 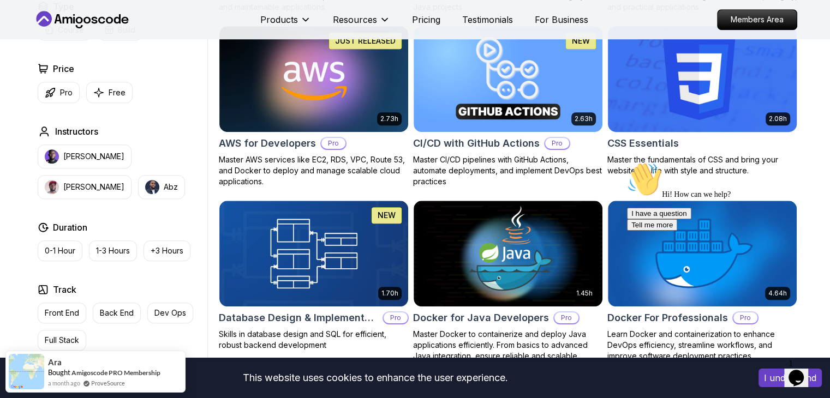 What do you see at coordinates (56, 37) in the screenshot?
I see `span: Hi! How can we help?` at bounding box center [56, 37].